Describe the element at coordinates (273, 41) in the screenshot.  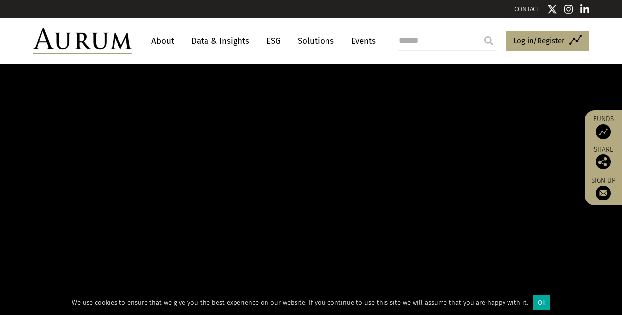
I see `a: ESG` at that location.